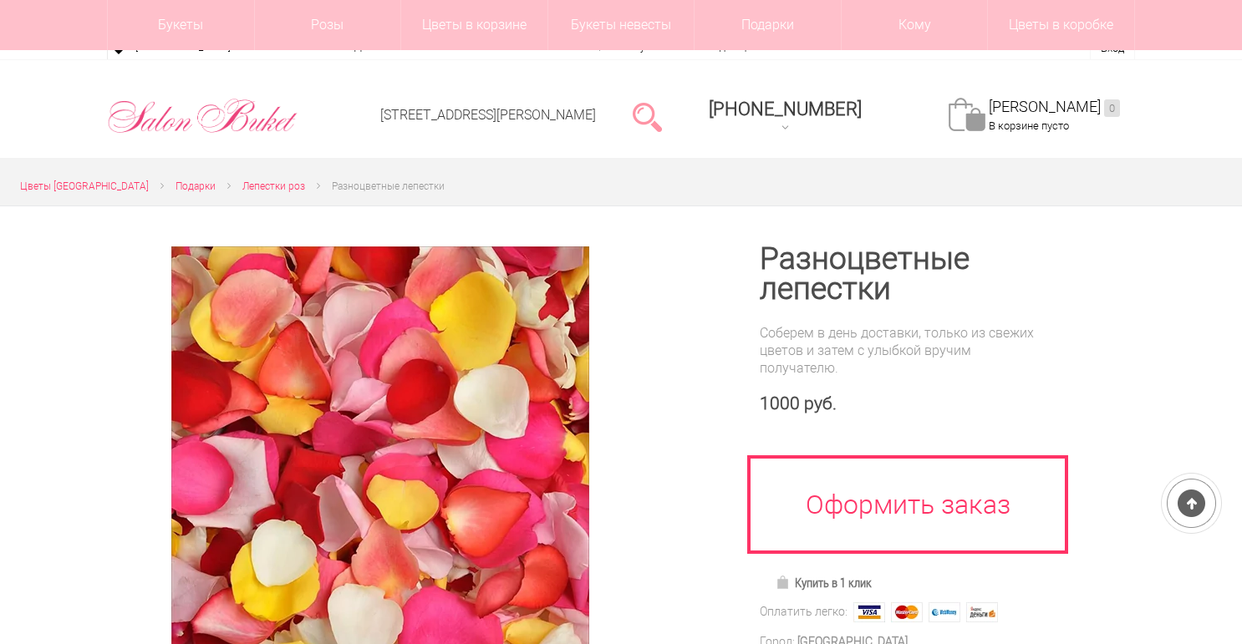  Describe the element at coordinates (903, 350) in the screenshot. I see `div: Соберем в день доставки, только из свежих цветов и затем с улыбкой вручим получателю.` at that location.